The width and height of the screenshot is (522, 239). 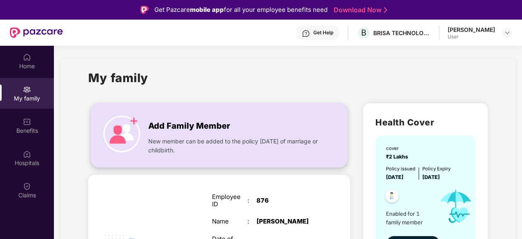 I want to click on div: Get Help, so click(x=323, y=33).